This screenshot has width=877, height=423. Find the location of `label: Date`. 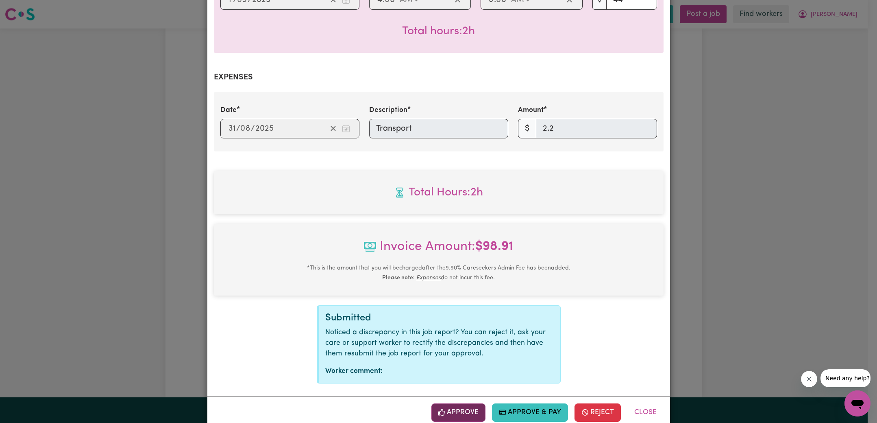

label: Date is located at coordinates (229, 110).